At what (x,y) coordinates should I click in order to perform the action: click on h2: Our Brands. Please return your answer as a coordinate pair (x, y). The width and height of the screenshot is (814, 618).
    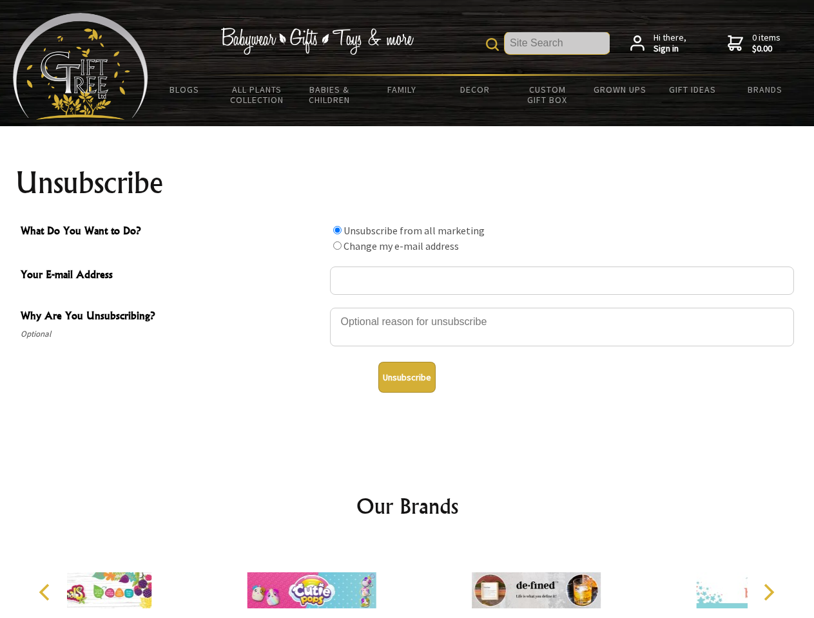
    Looking at the image, I should click on (407, 506).